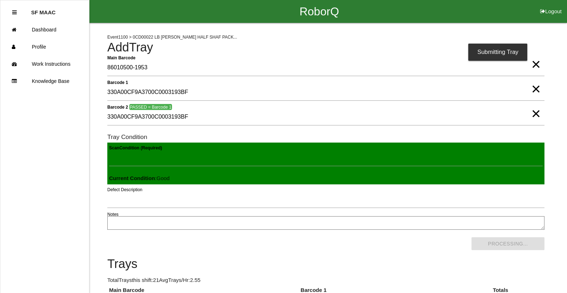 The image size is (567, 293). What do you see at coordinates (326, 137) in the screenshot?
I see `h6: Tray Condition` at bounding box center [326, 137].